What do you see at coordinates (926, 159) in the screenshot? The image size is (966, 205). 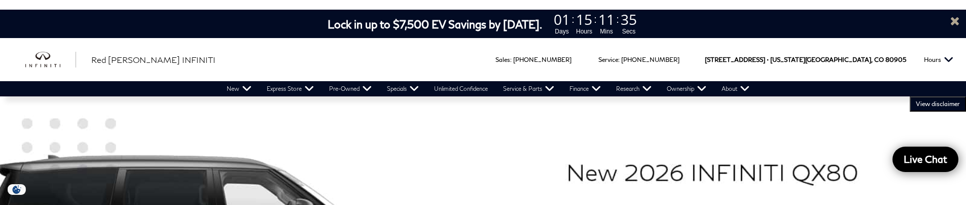 I see `span: Live Chat` at bounding box center [926, 159].